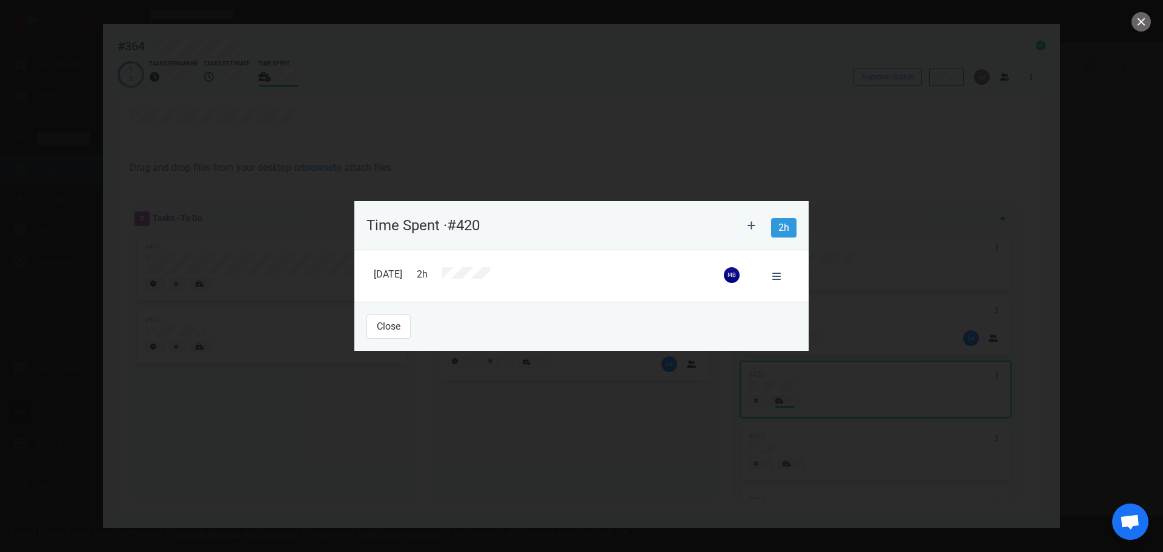 The width and height of the screenshot is (1163, 552). Describe the element at coordinates (732, 275) in the screenshot. I see `img: 26` at that location.